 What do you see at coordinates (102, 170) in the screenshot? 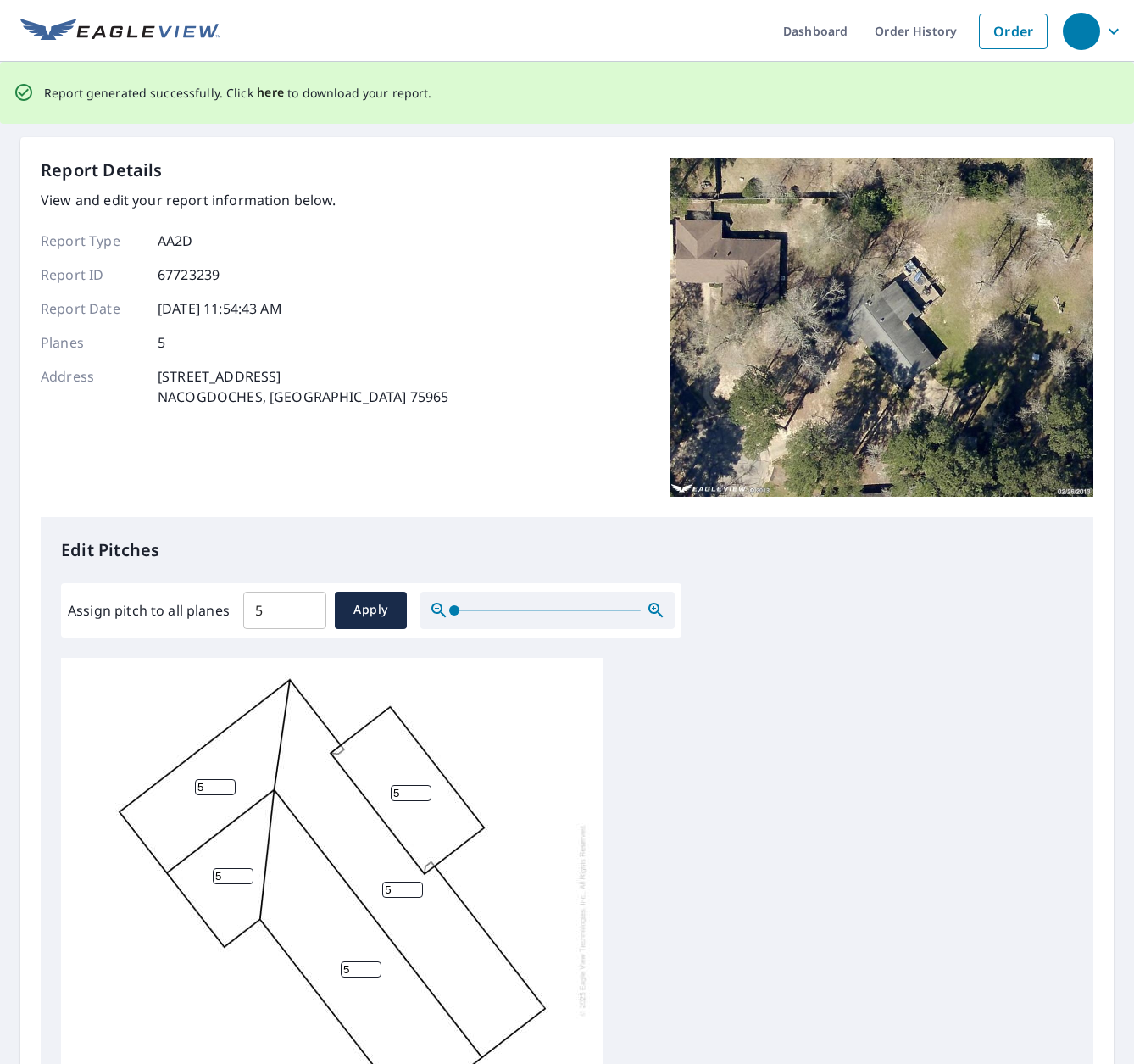
I see `p: Report Details` at bounding box center [102, 170].